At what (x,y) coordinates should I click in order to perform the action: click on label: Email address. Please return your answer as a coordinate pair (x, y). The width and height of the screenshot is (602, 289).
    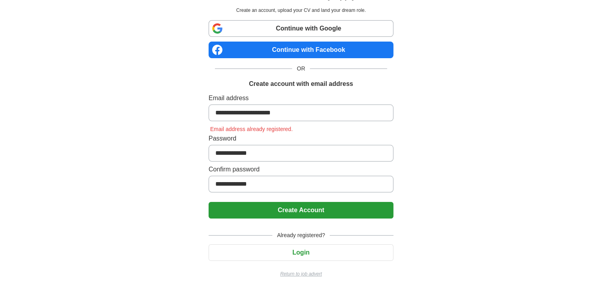
    Looking at the image, I should click on (301, 98).